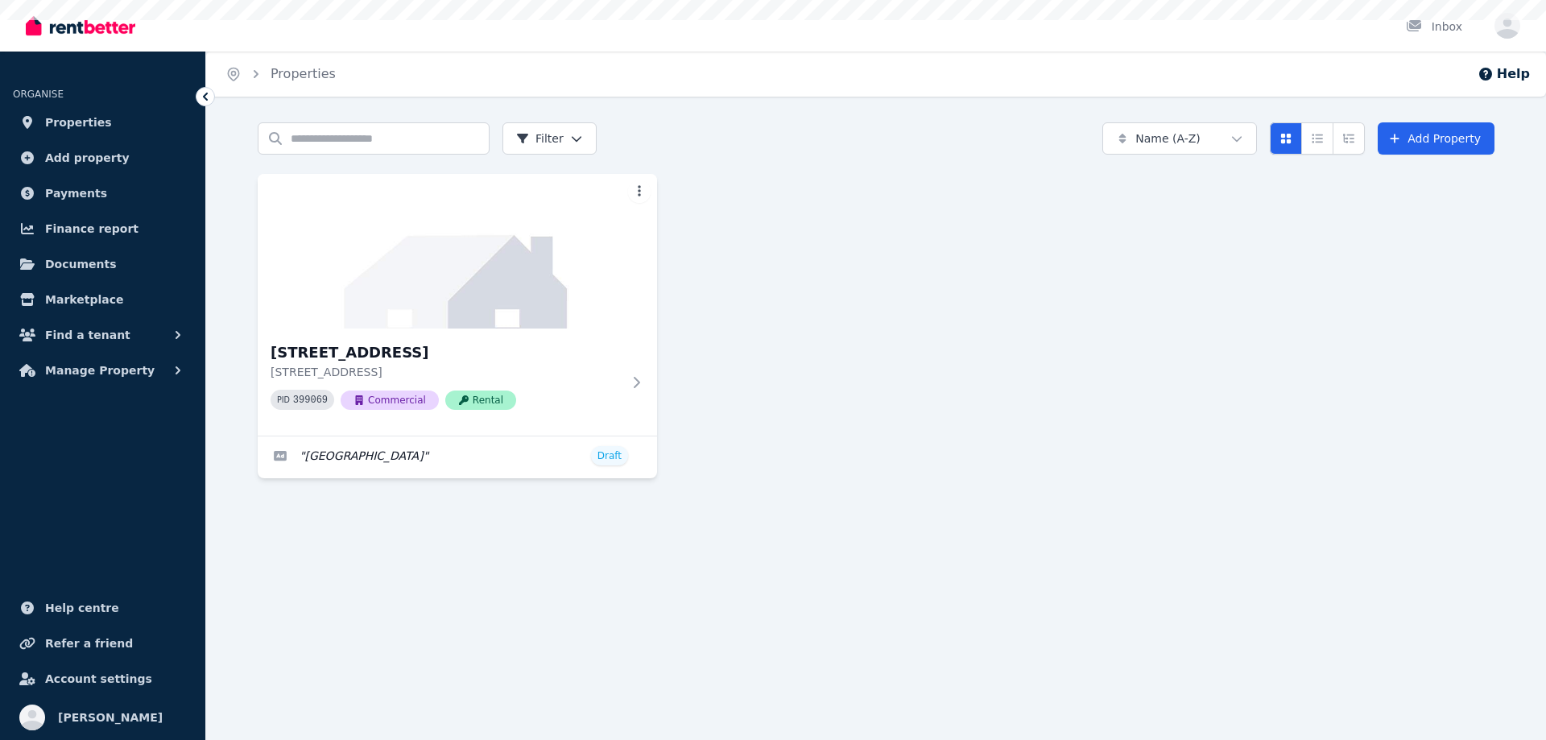 This screenshot has width=1546, height=740. I want to click on nav: Breadcrumb, so click(280, 74).